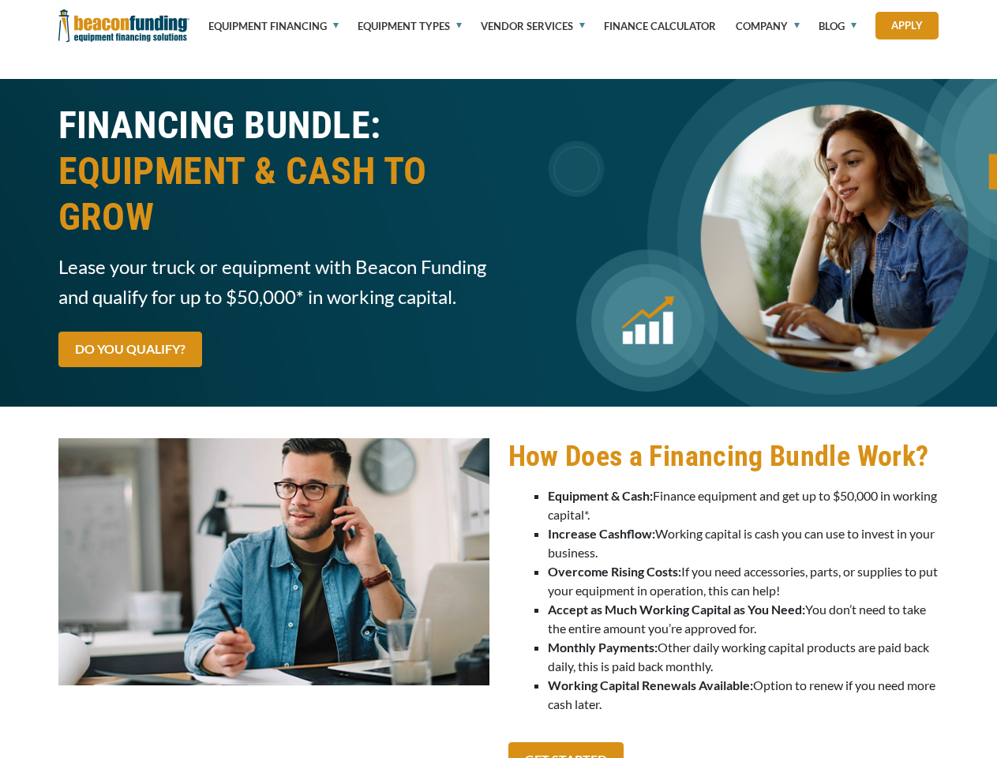 This screenshot has height=758, width=997. What do you see at coordinates (651, 685) in the screenshot?
I see `strong: Working Capital Renewals Available:` at bounding box center [651, 685].